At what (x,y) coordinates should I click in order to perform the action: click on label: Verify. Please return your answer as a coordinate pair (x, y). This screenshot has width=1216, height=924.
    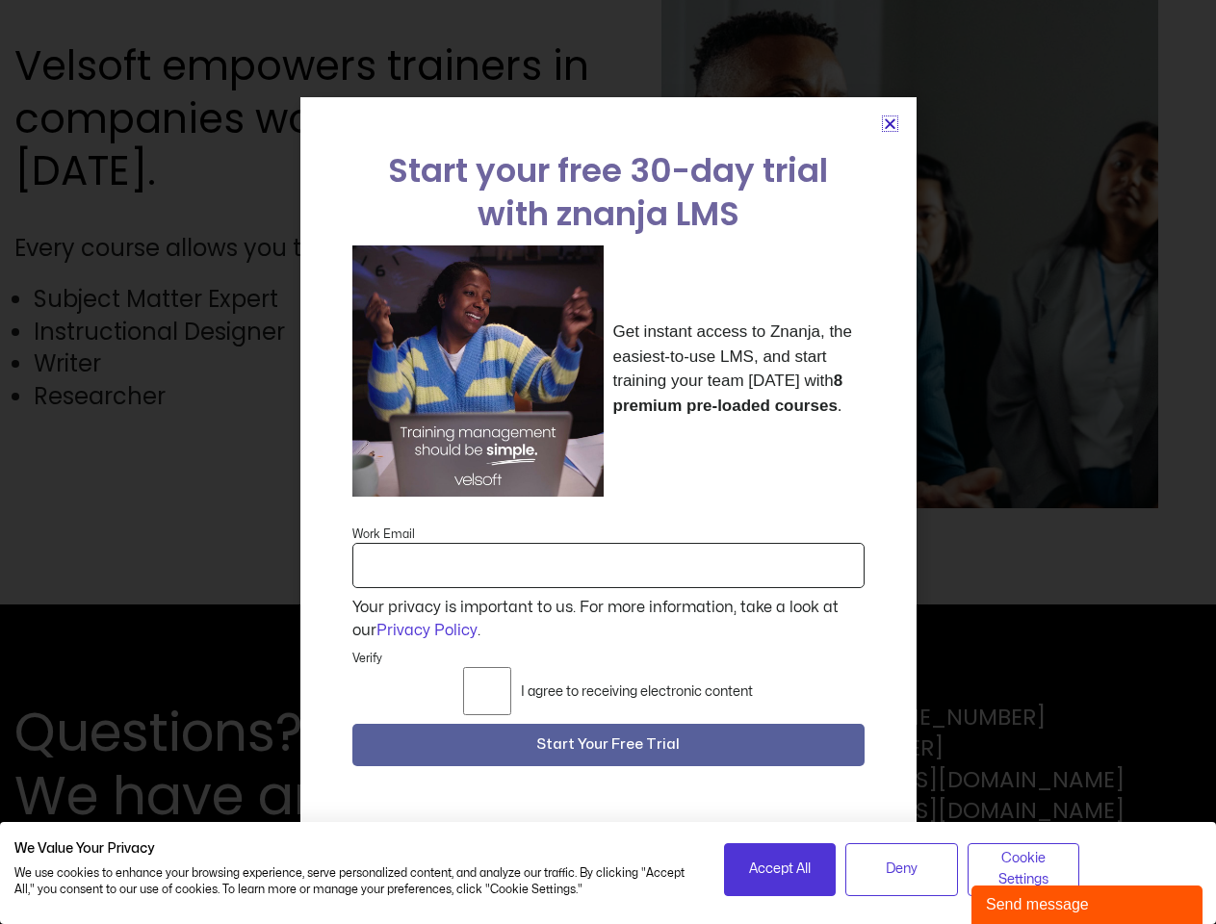
    Looking at the image, I should click on (367, 659).